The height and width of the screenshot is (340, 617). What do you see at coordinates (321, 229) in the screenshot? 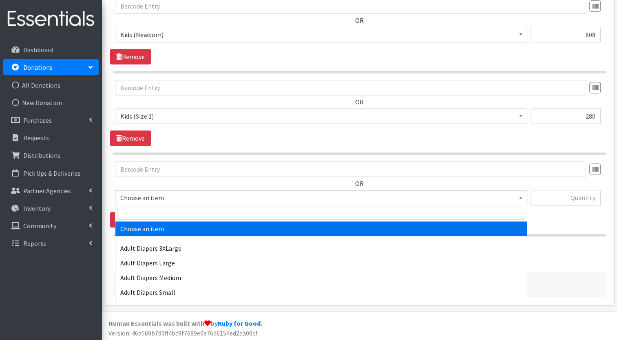
I see `li: Choose an item` at bounding box center [321, 229].